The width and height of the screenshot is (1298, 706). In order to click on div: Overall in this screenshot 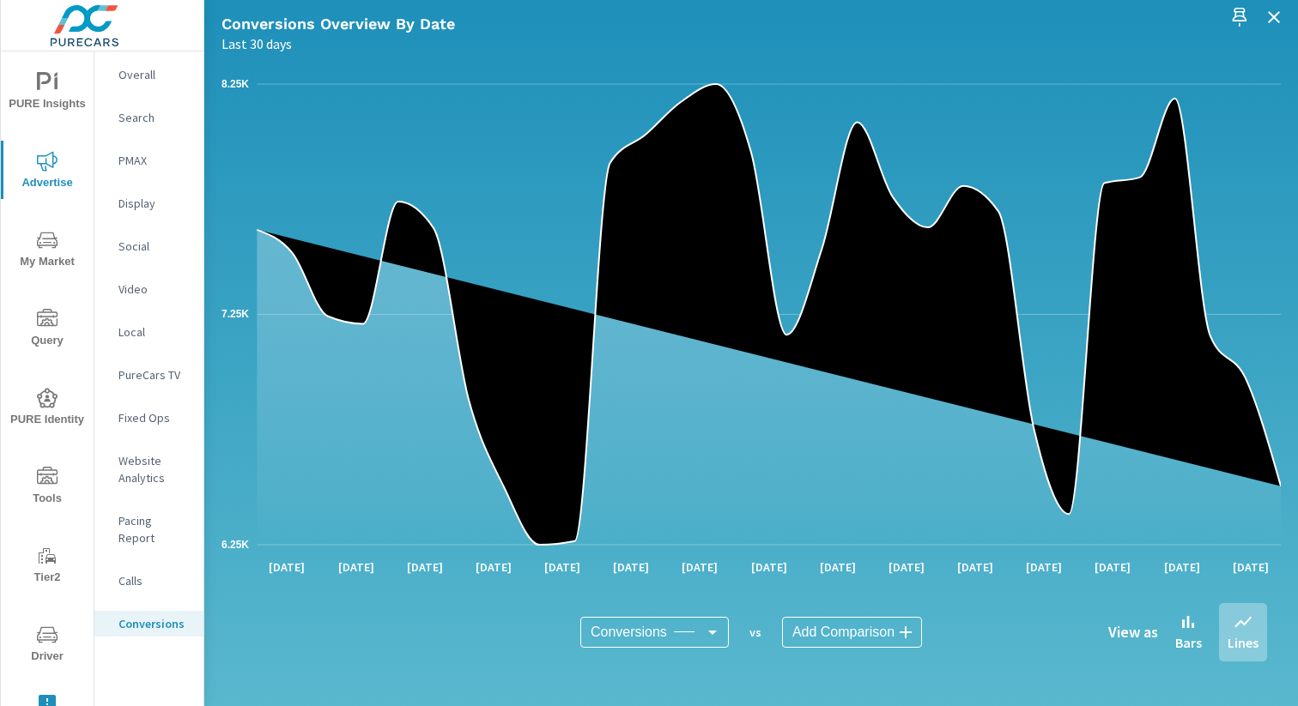, I will do `click(148, 75)`.